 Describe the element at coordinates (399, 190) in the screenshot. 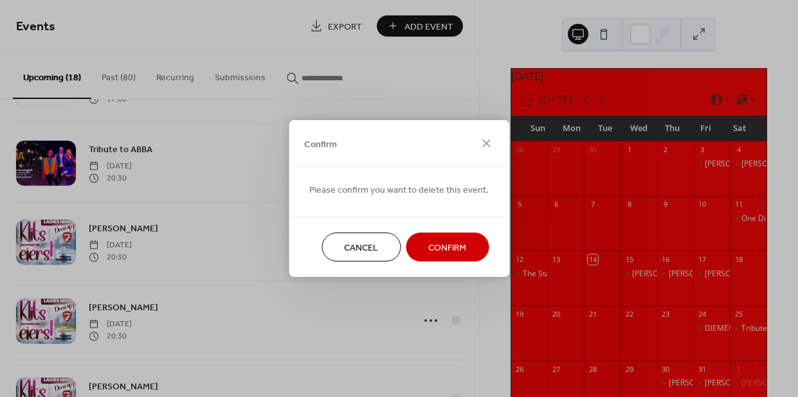

I see `span: Please confirm you want to delete this event.` at that location.